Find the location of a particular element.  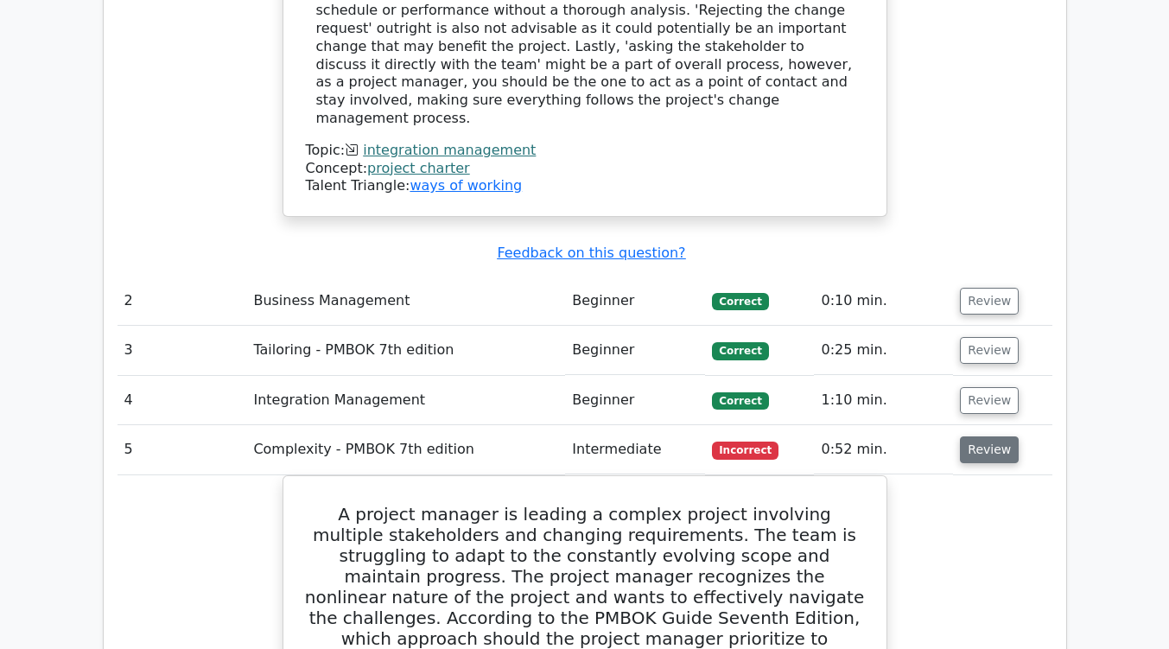

td: 3 is located at coordinates (182, 350).